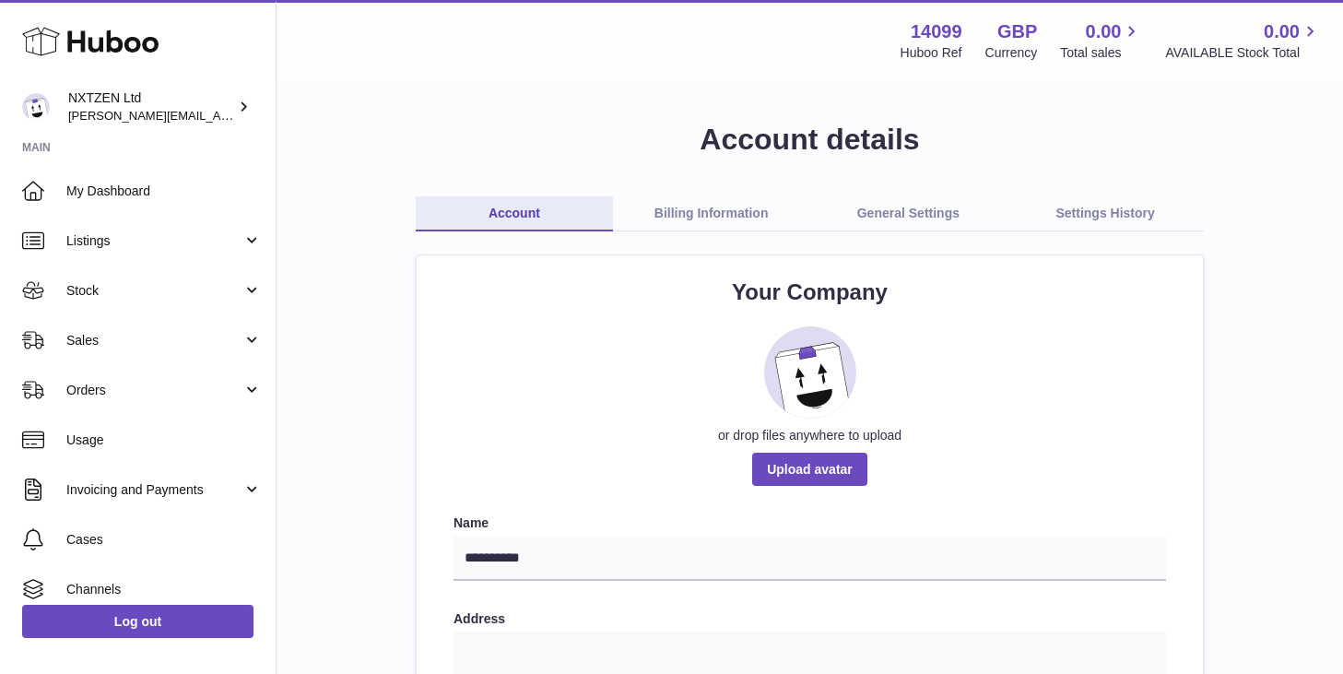 Image resolution: width=1343 pixels, height=674 pixels. What do you see at coordinates (1011, 53) in the screenshot?
I see `div: Currency` at bounding box center [1011, 53].